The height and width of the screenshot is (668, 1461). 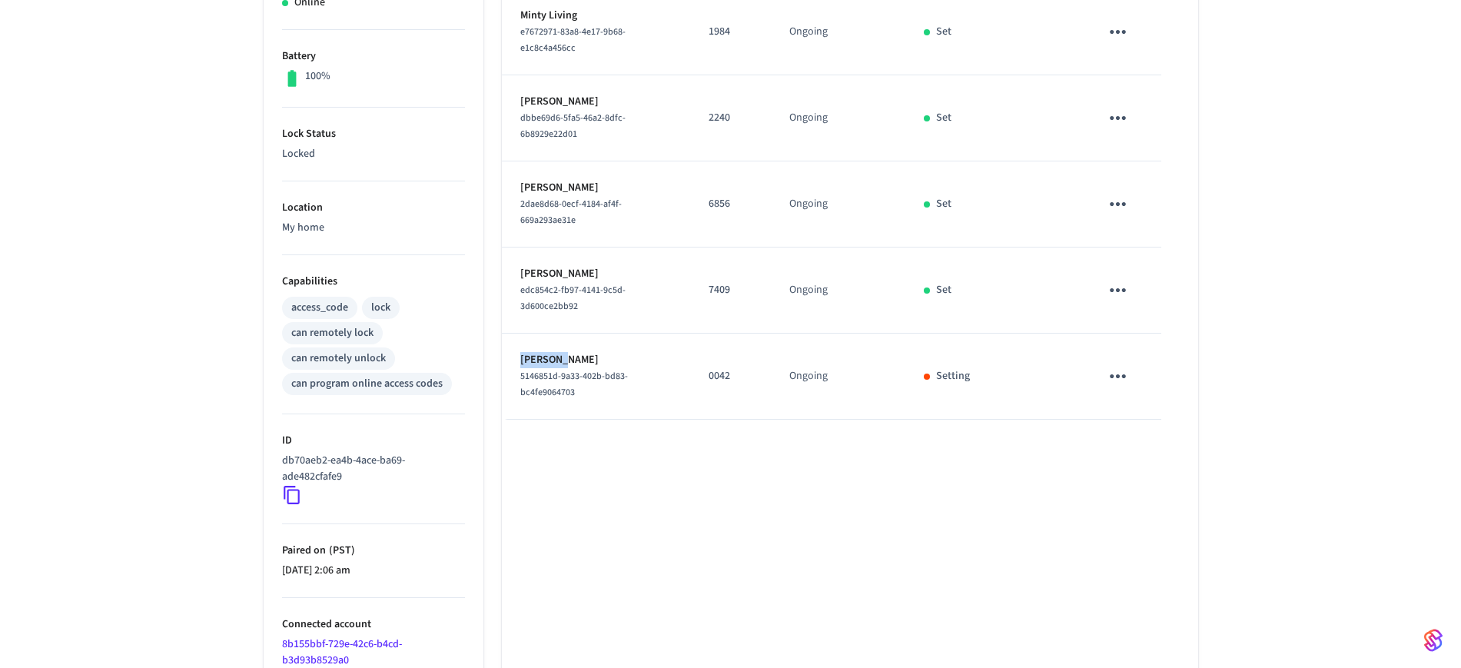 What do you see at coordinates (596, 15) in the screenshot?
I see `p: Minty Living` at bounding box center [596, 15].